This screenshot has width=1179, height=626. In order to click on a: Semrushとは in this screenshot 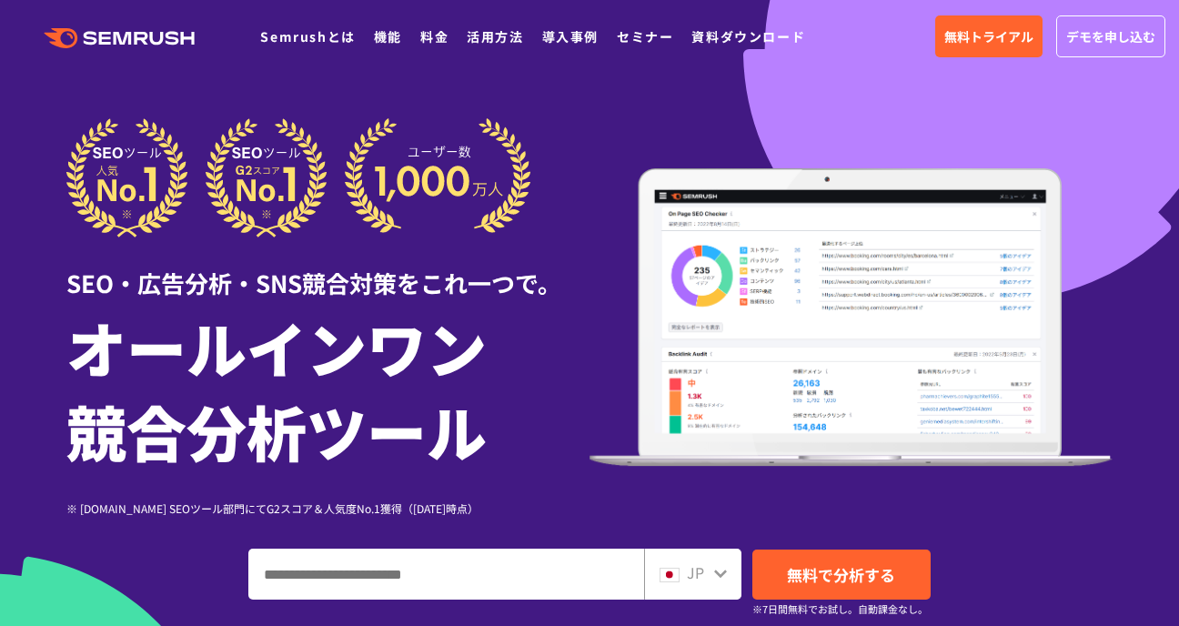, I will do `click(308, 36)`.